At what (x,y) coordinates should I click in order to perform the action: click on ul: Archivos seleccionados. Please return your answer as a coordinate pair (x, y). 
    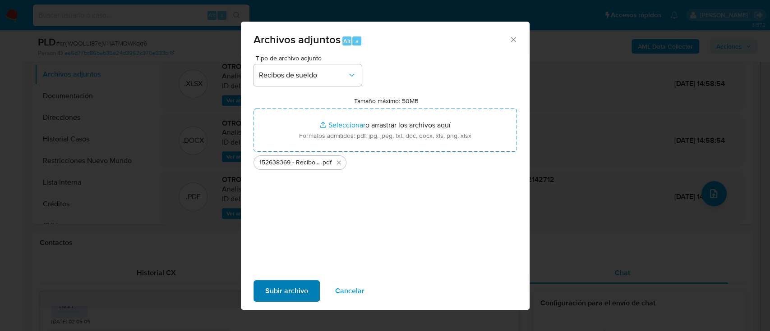
    Looking at the image, I should click on (385, 161).